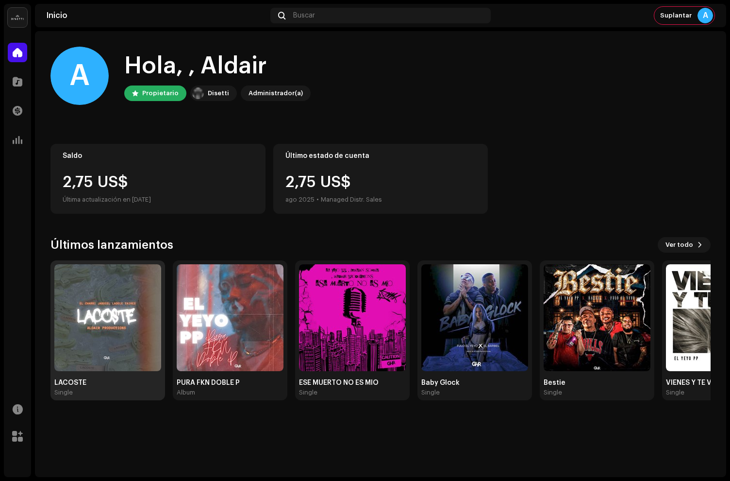 The image size is (730, 481). What do you see at coordinates (108, 318) in the screenshot?
I see `img: 0776817b-49b3-401b-a054-a993a0ff7f01` at bounding box center [108, 318].